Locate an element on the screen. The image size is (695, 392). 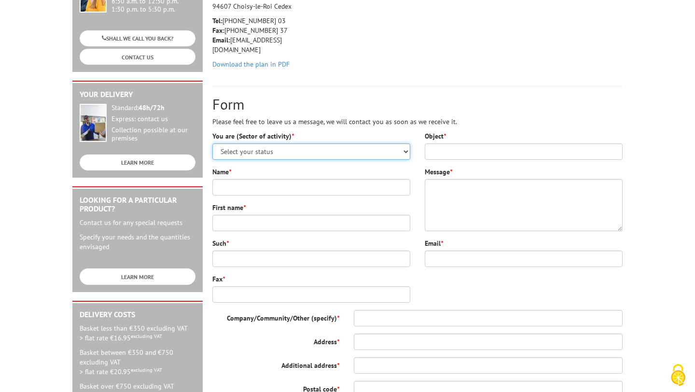
font: Form is located at coordinates (228, 104).